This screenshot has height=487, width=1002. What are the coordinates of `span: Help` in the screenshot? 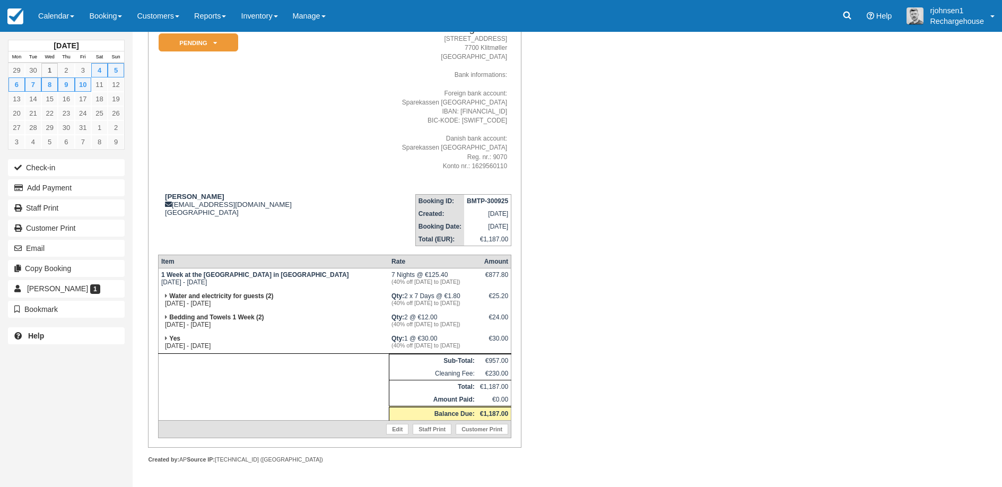 It's located at (885, 16).